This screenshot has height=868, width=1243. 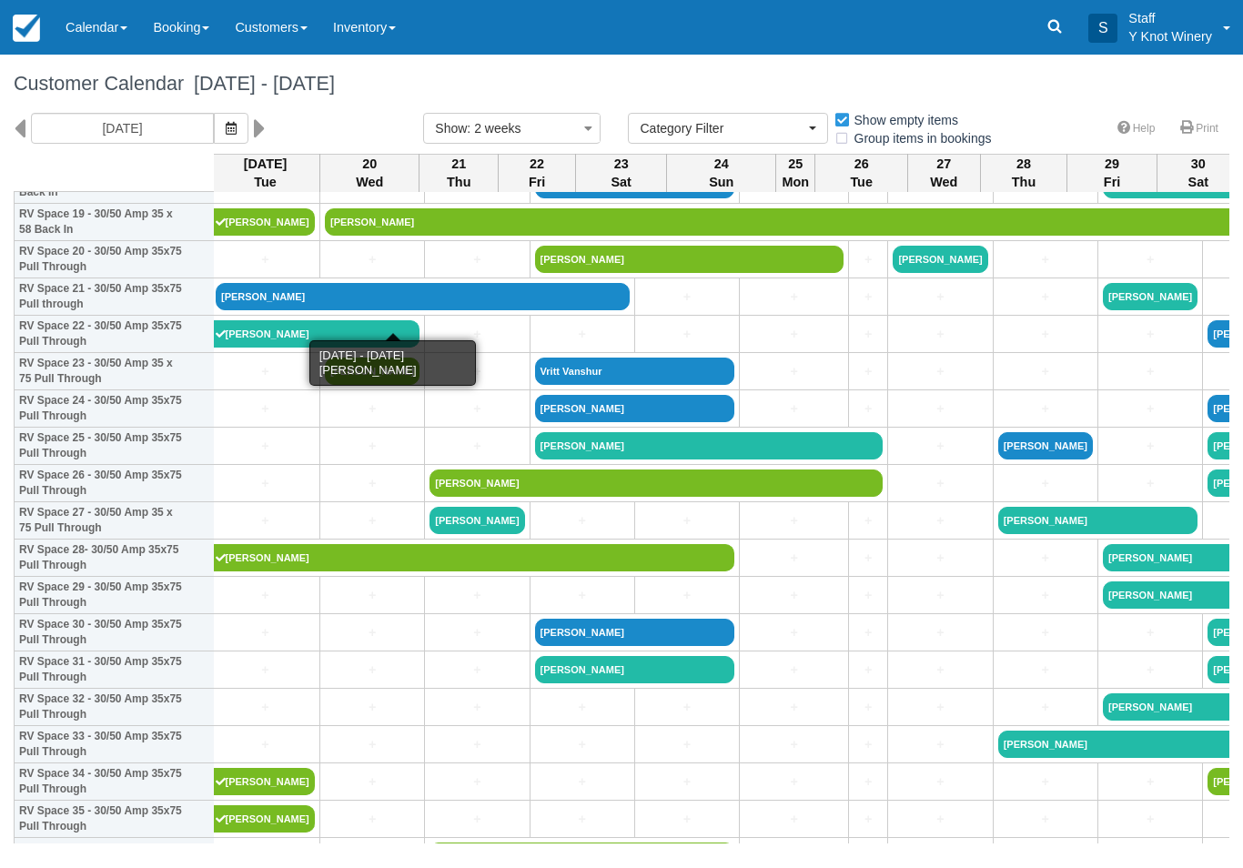 I want to click on th: 27 Wed, so click(x=943, y=173).